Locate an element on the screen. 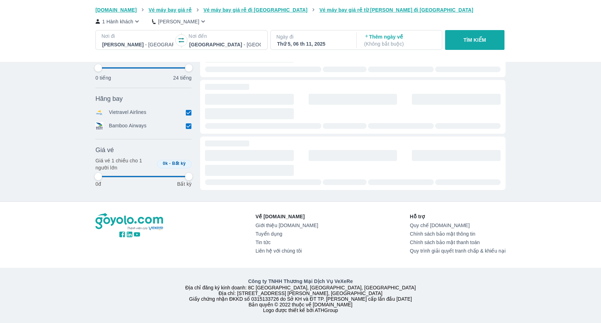  p: 24 tiếng is located at coordinates (182, 78).